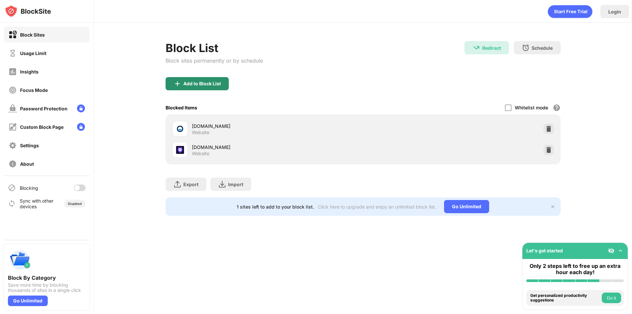 The image size is (632, 314). What do you see at coordinates (12, 188) in the screenshot?
I see `img: blocking-icon.svg` at bounding box center [12, 188].